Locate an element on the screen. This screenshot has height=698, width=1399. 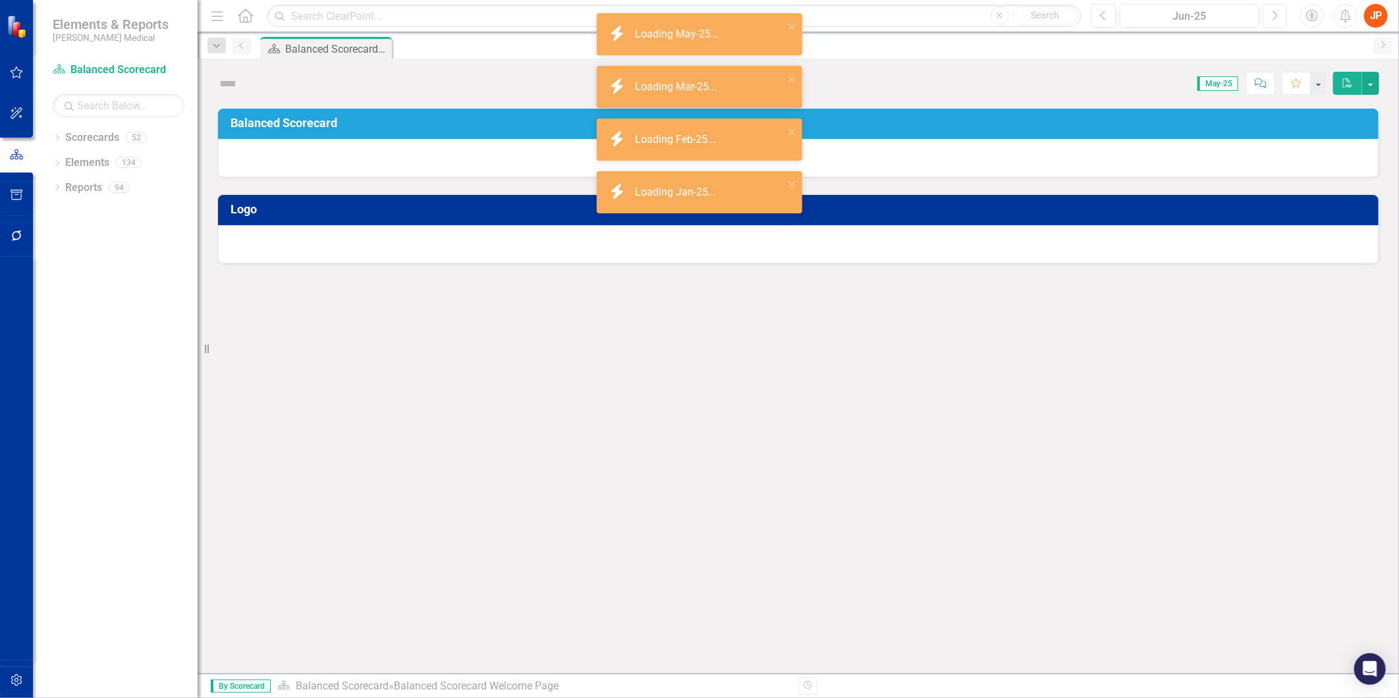
button: Jun-25 is located at coordinates (1190, 16).